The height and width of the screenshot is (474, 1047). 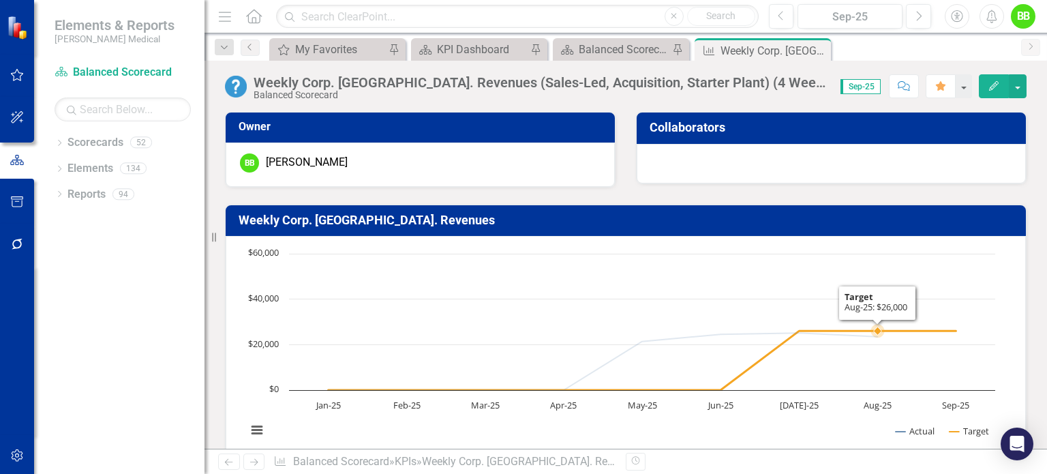 I want to click on button: Sep-25, so click(x=850, y=16).